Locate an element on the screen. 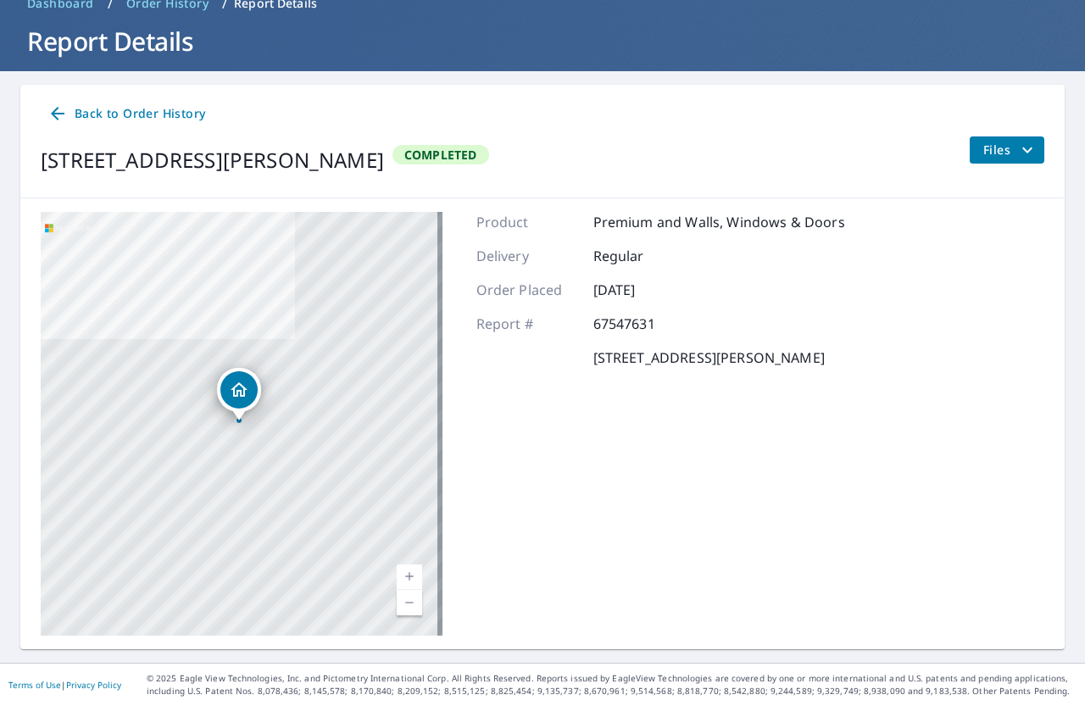  p: Premium and Walls, Windows & Doors is located at coordinates (719, 222).